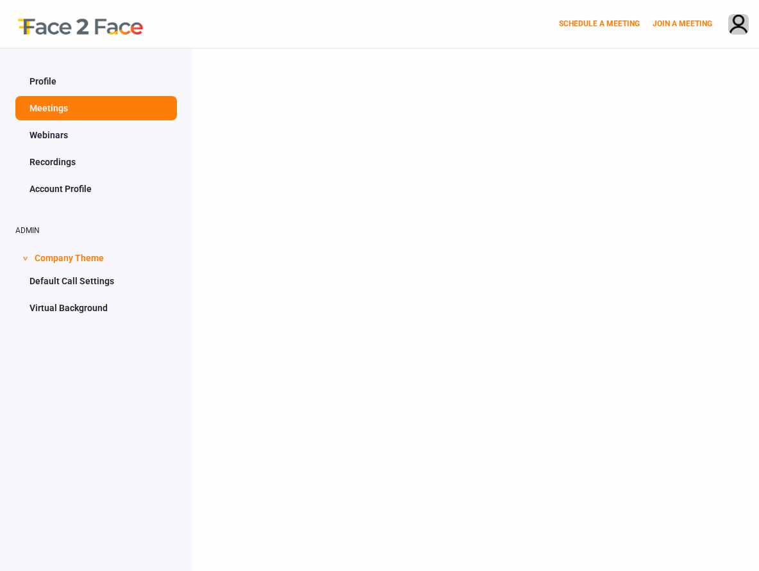 The width and height of the screenshot is (759, 571). What do you see at coordinates (738, 25) in the screenshot?
I see `img: avatar.710606db.png` at bounding box center [738, 25].